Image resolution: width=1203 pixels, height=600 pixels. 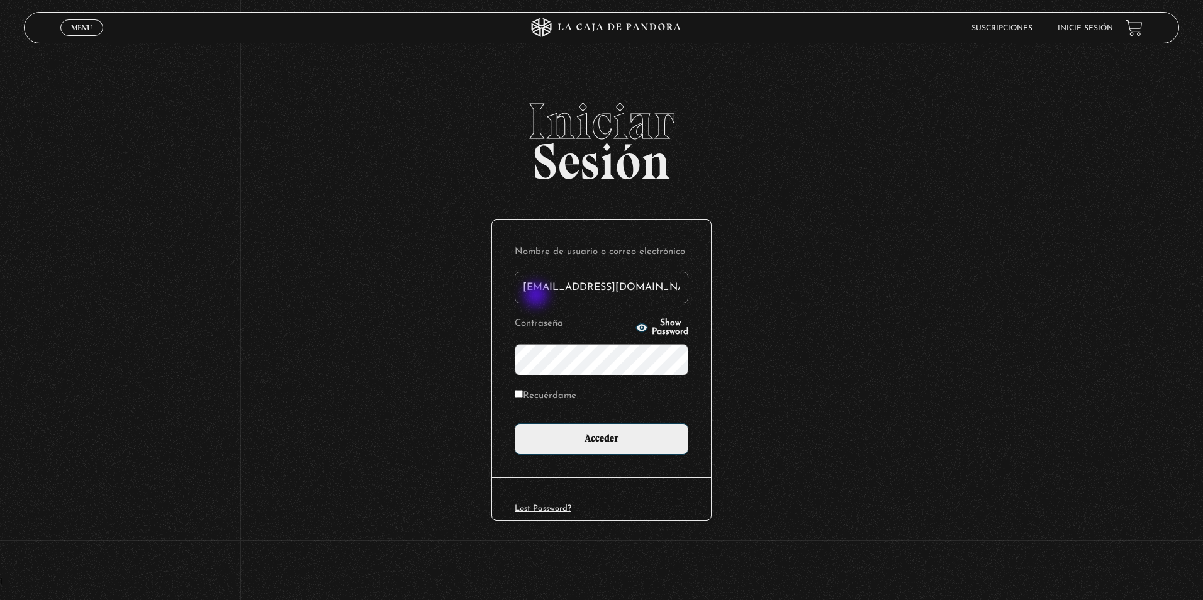 What do you see at coordinates (81, 28) in the screenshot?
I see `span: Menu` at bounding box center [81, 28].